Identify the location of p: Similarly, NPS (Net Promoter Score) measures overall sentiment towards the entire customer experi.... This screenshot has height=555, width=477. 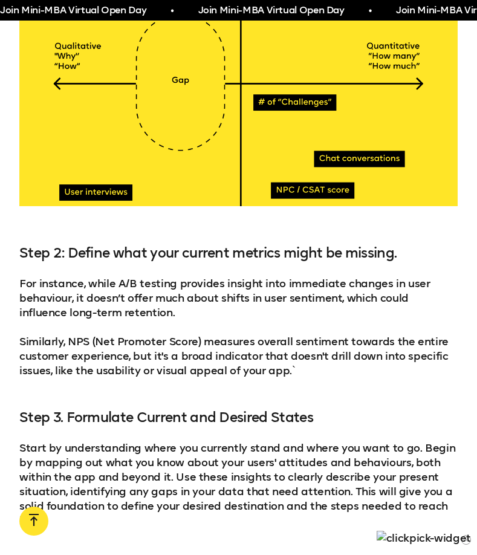
(238, 356).